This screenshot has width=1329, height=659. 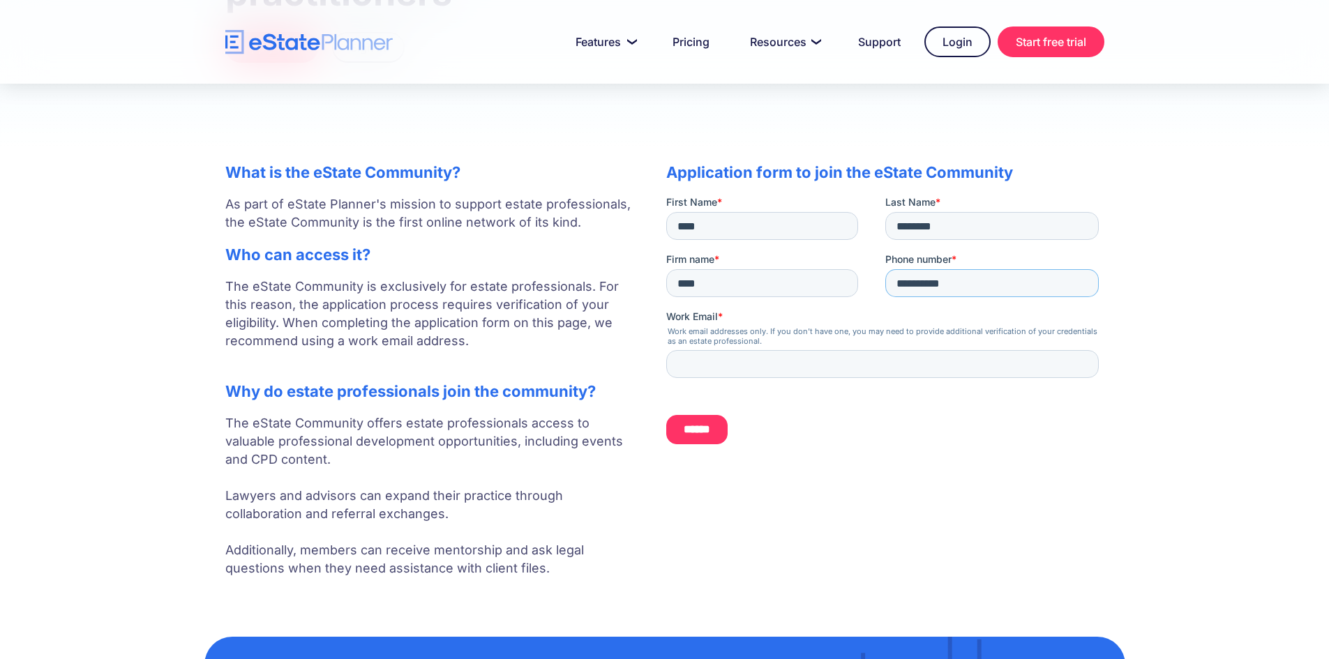 What do you see at coordinates (432, 255) in the screenshot?
I see `h2: Who can access it?` at bounding box center [432, 255].